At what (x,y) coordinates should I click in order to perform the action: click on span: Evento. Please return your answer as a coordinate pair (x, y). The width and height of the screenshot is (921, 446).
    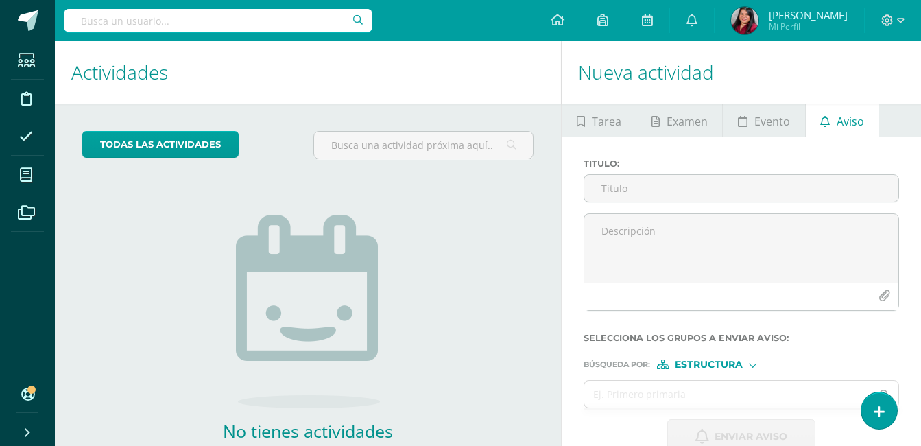
    Looking at the image, I should click on (772, 121).